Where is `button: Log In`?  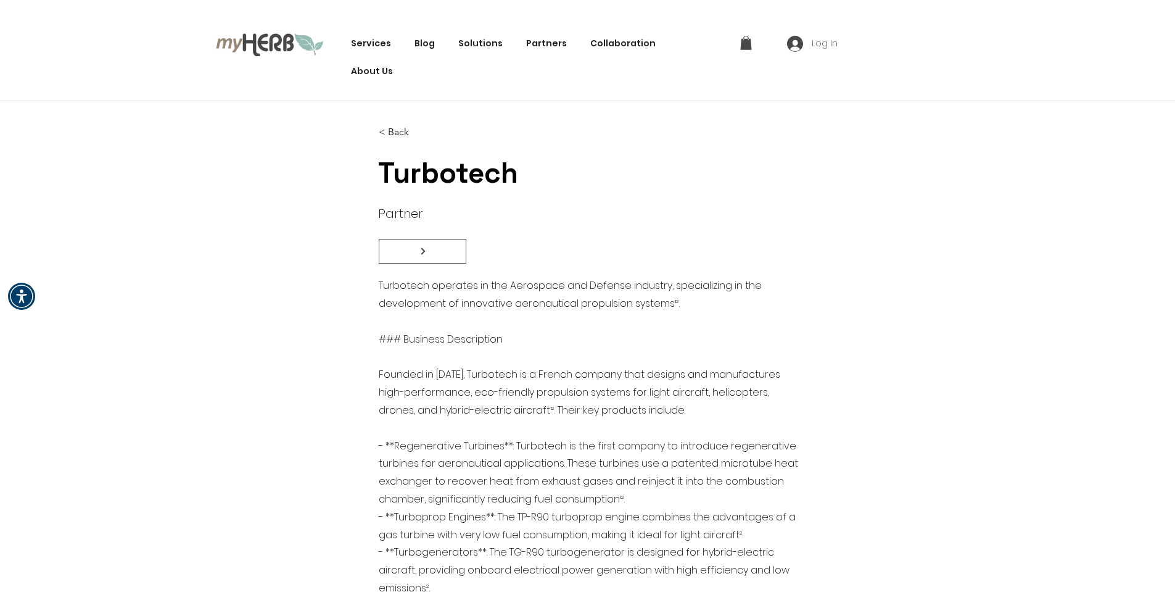
button: Log In is located at coordinates (813, 44).